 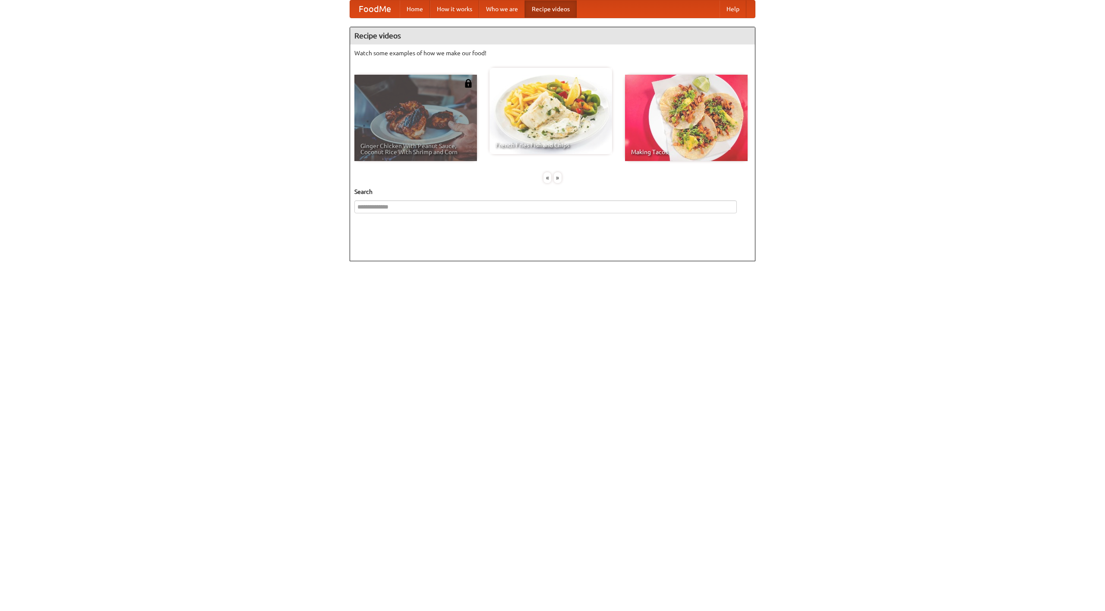 I want to click on a: Home, so click(x=415, y=9).